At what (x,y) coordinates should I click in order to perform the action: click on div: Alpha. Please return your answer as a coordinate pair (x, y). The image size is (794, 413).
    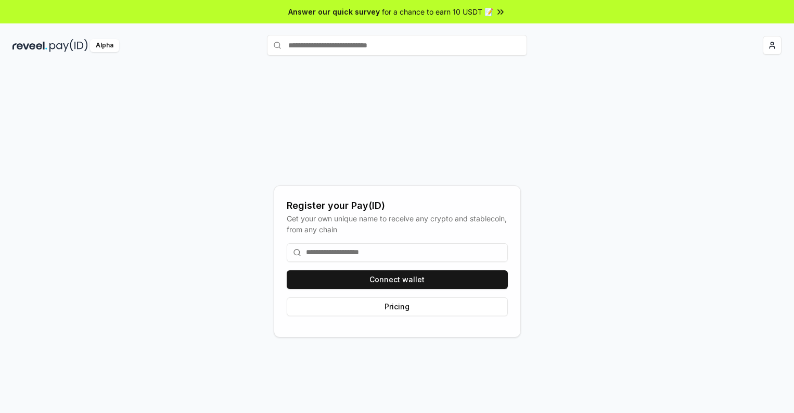
    Looking at the image, I should click on (105, 45).